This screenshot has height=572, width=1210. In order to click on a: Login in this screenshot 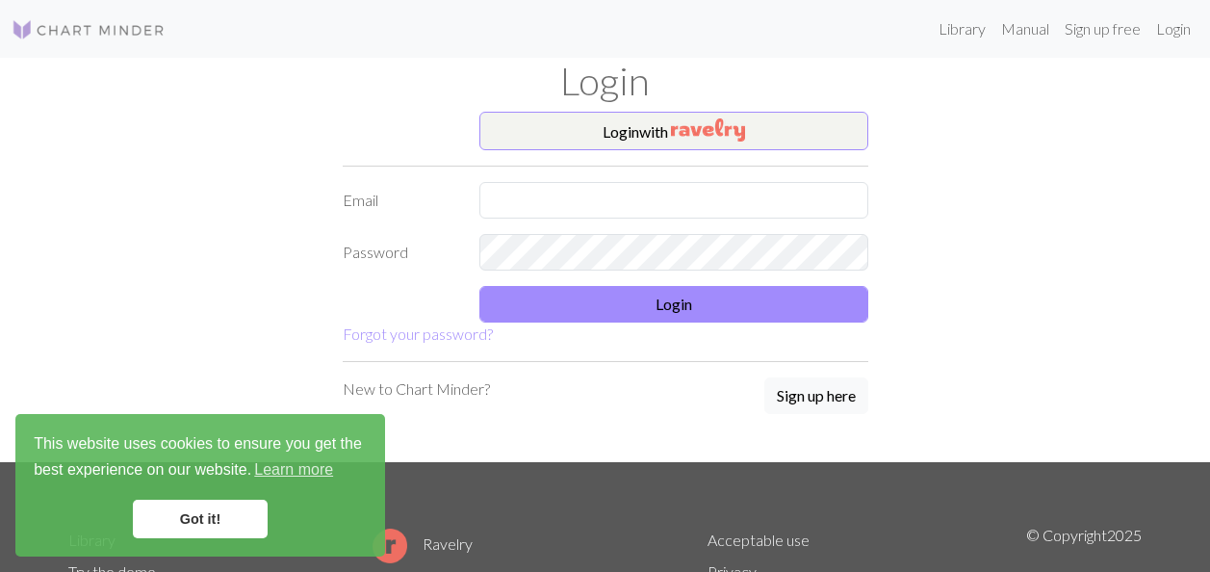, I will do `click(1174, 29)`.